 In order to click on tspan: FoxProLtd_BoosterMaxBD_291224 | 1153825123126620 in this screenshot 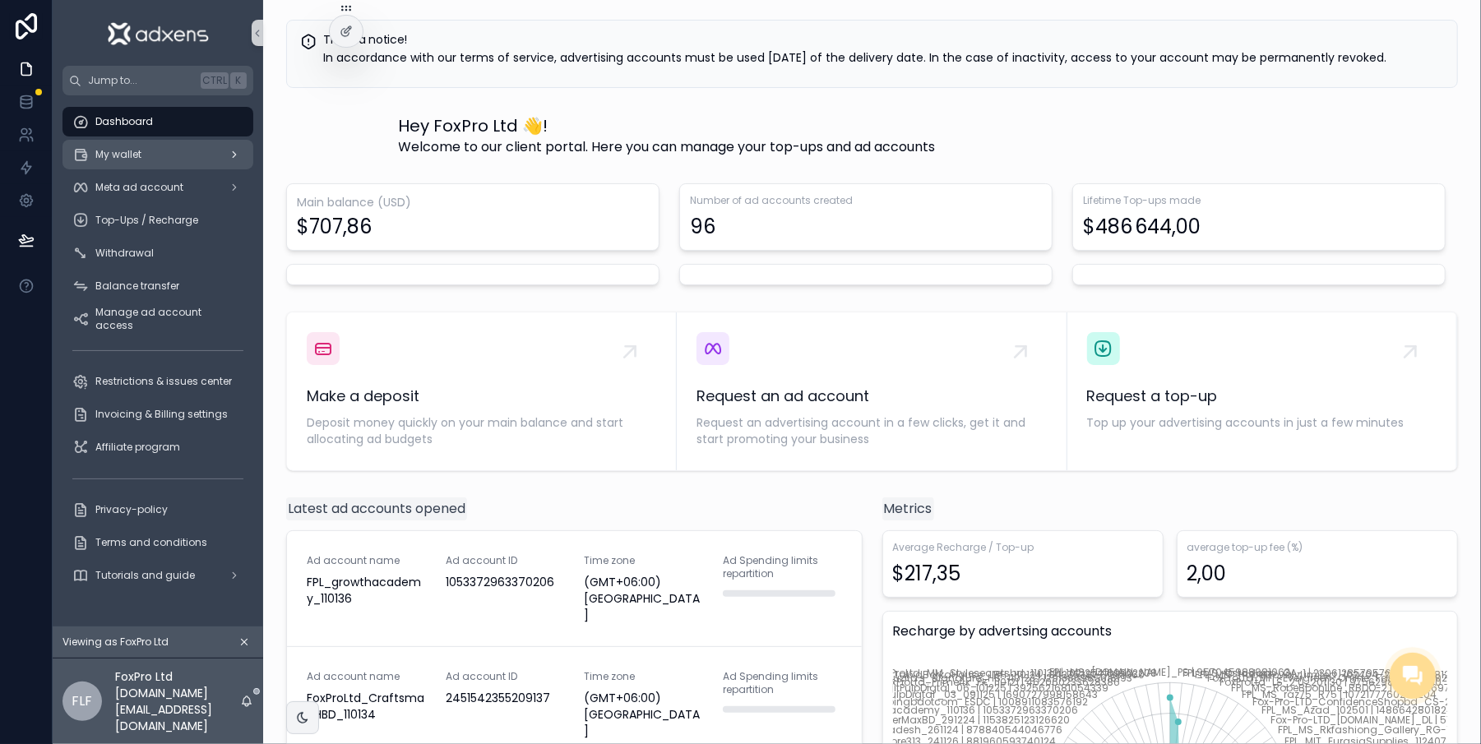, I will do `click(940, 719)`.